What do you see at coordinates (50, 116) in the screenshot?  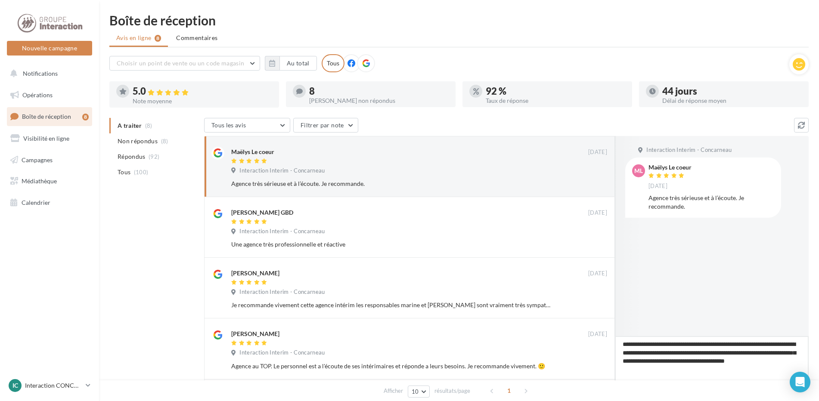 I see `a: Boîte de réception8` at bounding box center [50, 116].